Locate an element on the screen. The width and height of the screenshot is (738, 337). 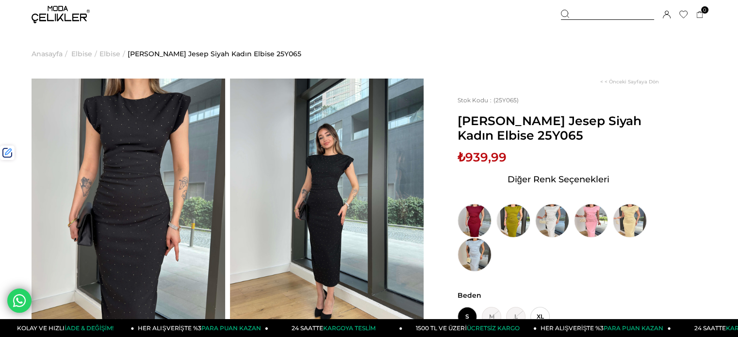
span: Stok Kodu is located at coordinates (476, 100).